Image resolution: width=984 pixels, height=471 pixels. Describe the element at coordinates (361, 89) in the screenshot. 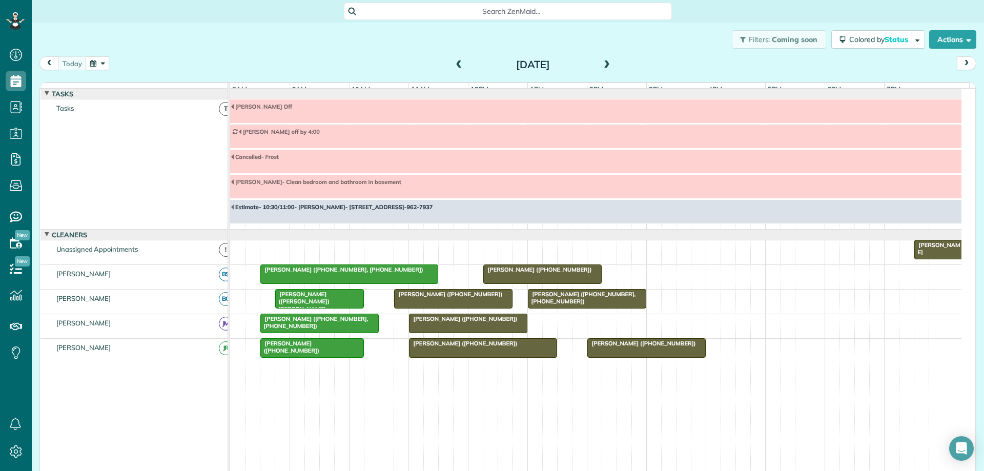

I see `span: 10am` at that location.